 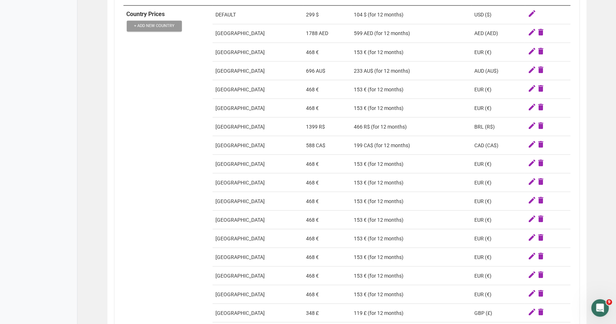 What do you see at coordinates (498, 144) in the screenshot?
I see `td: CAD (CA$)` at bounding box center [498, 144].